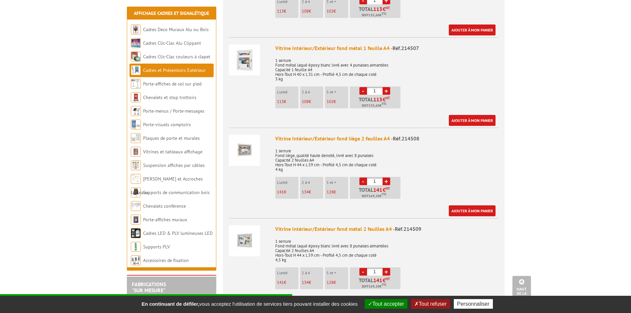 The width and height of the screenshot is (631, 313). Describe the element at coordinates (136, 70) in the screenshot. I see `img: Cadres et Présentoirs Extérieur` at that location.